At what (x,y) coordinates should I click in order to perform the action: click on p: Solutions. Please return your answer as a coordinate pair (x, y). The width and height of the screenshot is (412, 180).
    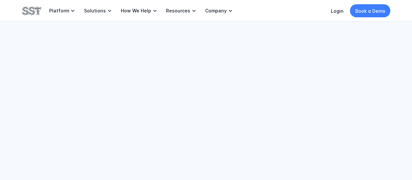
    Looking at the image, I should click on (95, 11).